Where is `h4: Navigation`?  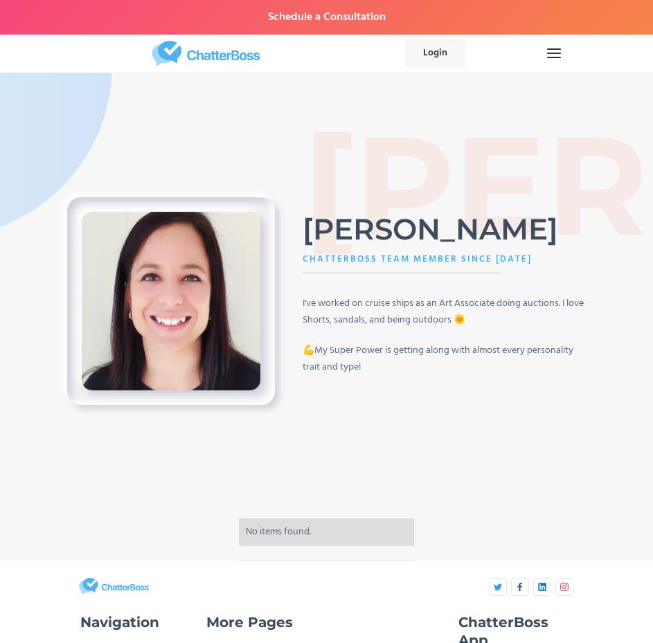 h4: Navigation is located at coordinates (120, 622).